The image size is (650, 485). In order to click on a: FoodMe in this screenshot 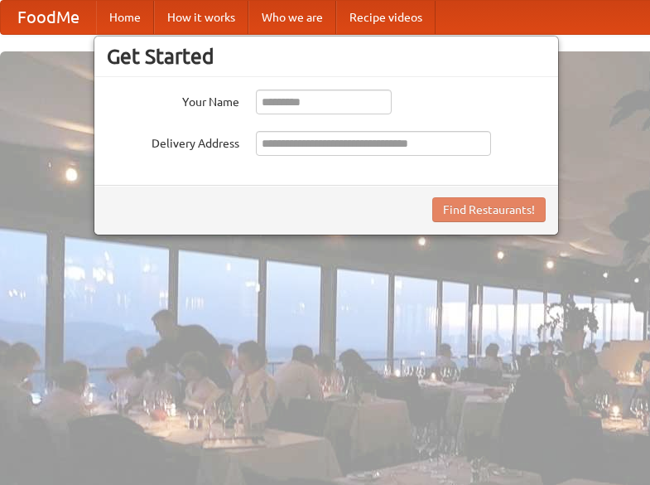, I will do `click(48, 17)`.